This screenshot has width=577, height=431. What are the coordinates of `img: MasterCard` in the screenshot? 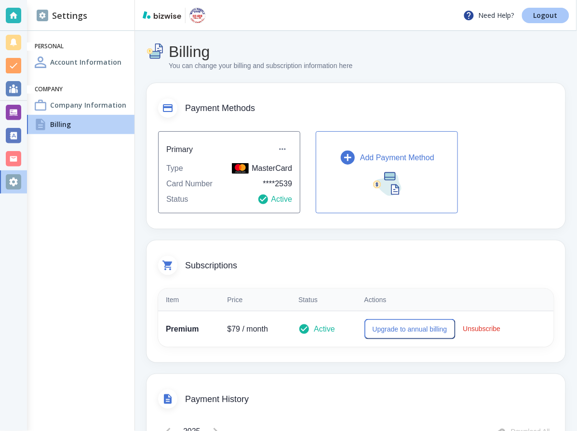 It's located at (240, 168).